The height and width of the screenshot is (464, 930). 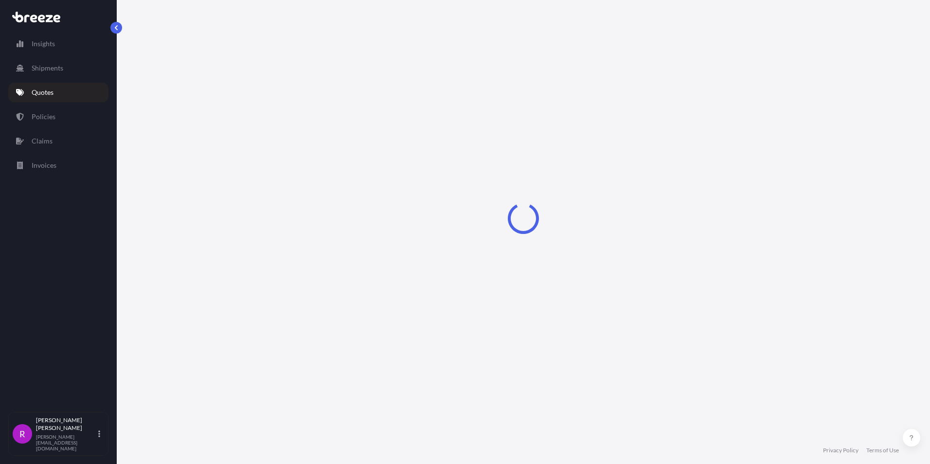 What do you see at coordinates (840, 450) in the screenshot?
I see `a: Privacy Policy` at bounding box center [840, 450].